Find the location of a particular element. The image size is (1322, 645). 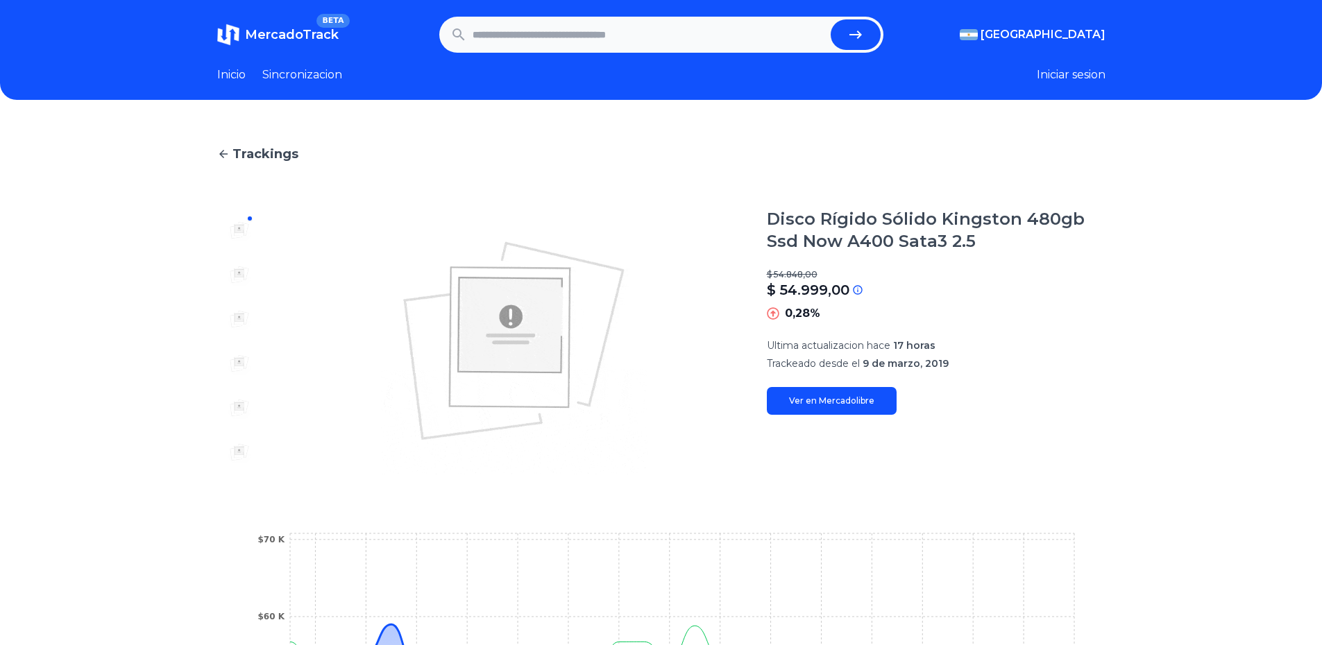

a: Trackings is located at coordinates (661, 154).